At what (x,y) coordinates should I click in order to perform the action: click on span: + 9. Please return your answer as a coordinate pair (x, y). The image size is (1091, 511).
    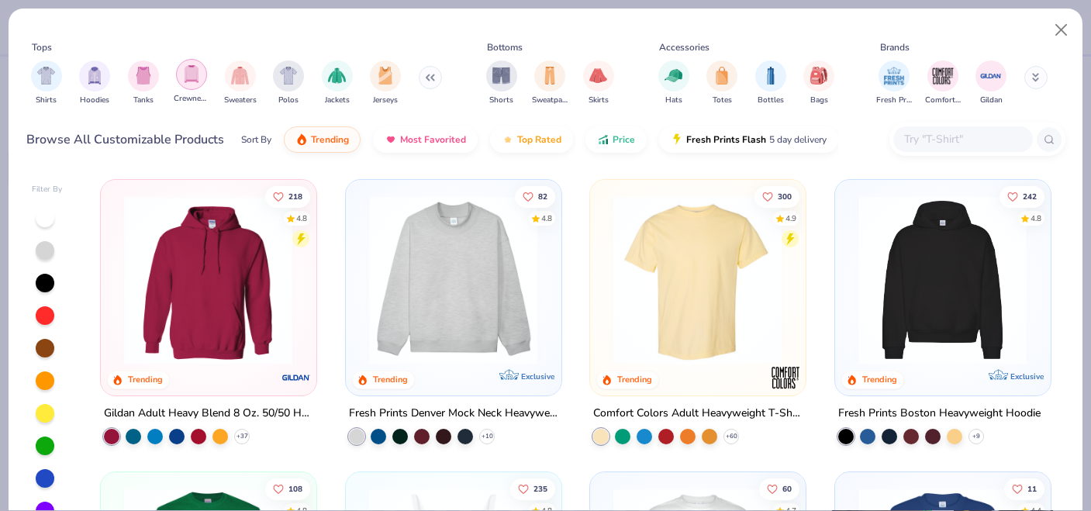
    Looking at the image, I should click on (976, 436).